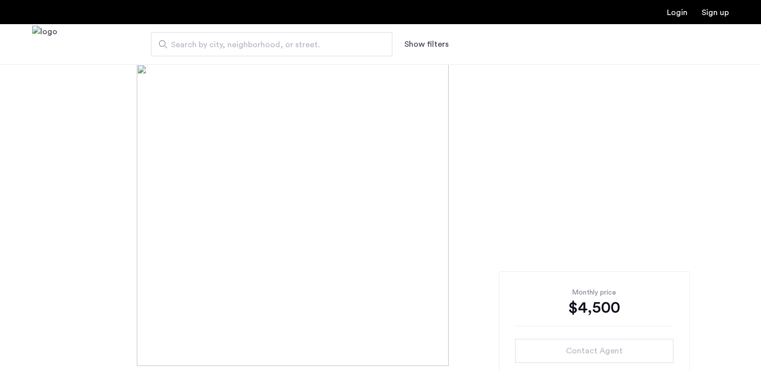 This screenshot has height=371, width=761. What do you see at coordinates (272, 44) in the screenshot?
I see `input: Apartment Search` at bounding box center [272, 44].